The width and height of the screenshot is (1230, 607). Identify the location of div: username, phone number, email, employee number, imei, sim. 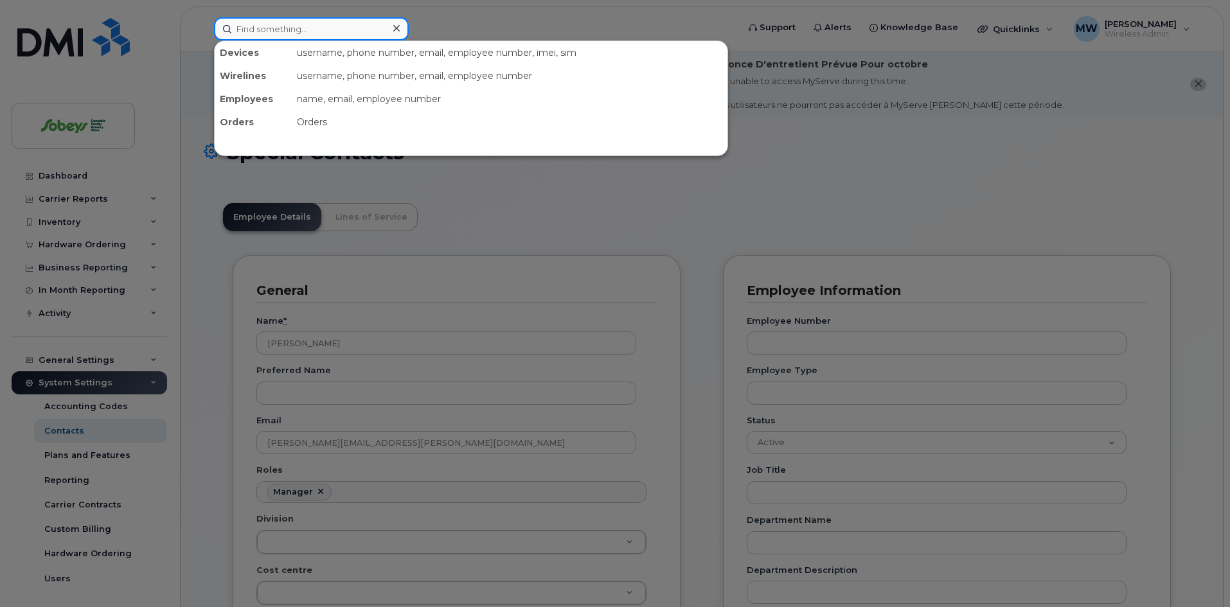
(509, 53).